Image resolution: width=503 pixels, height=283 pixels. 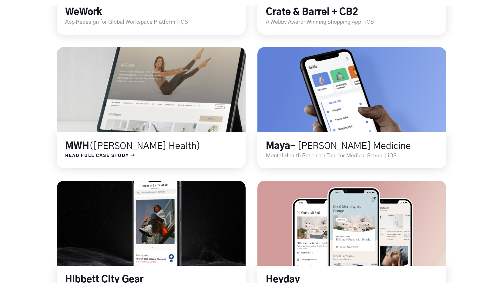 I want to click on a: Crate & Barrel + CB2, so click(x=312, y=12).